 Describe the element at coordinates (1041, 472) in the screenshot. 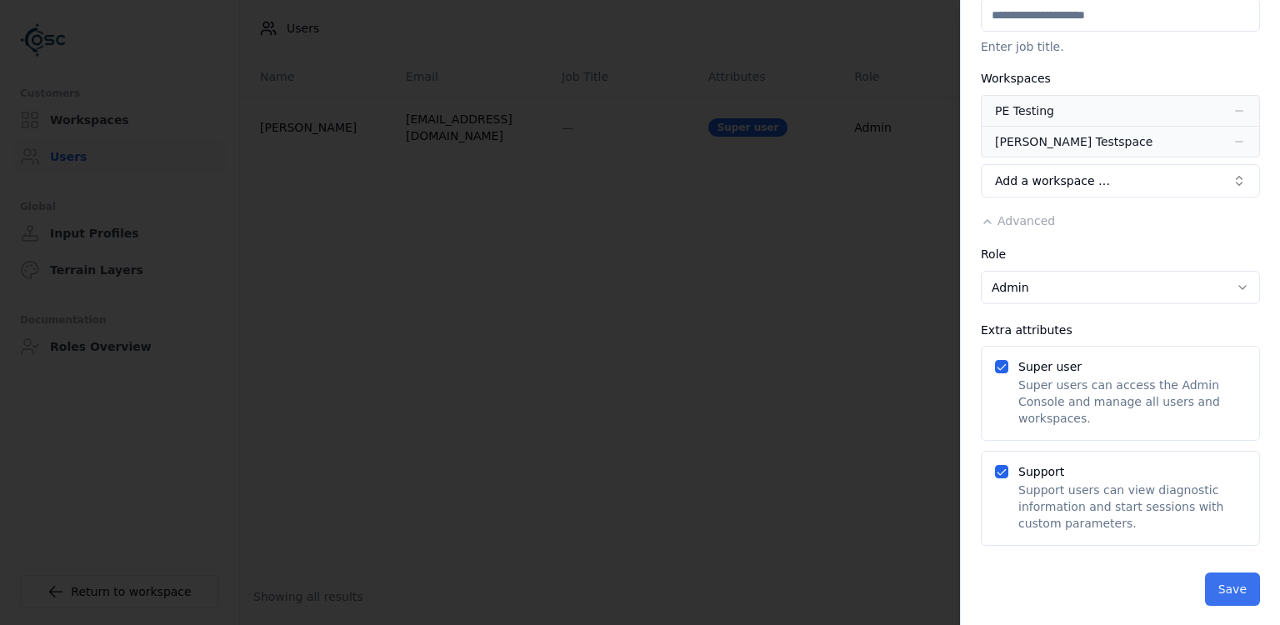

I see `label: Support` at that location.